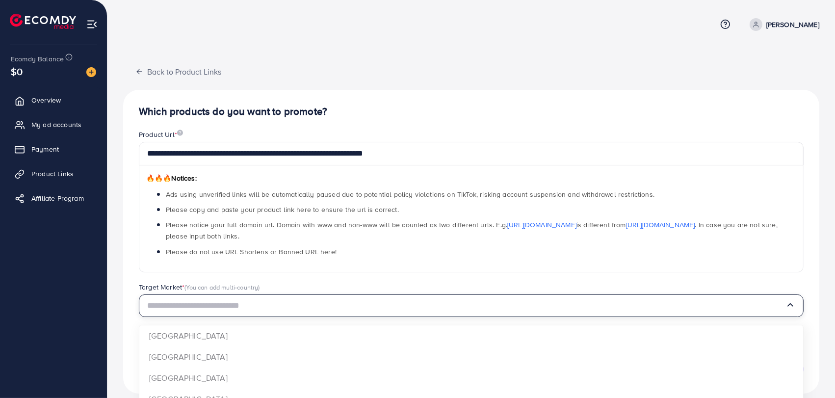 The height and width of the screenshot is (398, 835). Describe the element at coordinates (46, 100) in the screenshot. I see `span: Overview` at that location.